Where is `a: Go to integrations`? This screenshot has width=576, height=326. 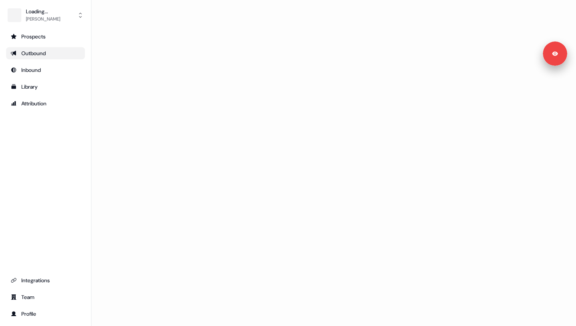 a: Go to integrations is located at coordinates (45, 281).